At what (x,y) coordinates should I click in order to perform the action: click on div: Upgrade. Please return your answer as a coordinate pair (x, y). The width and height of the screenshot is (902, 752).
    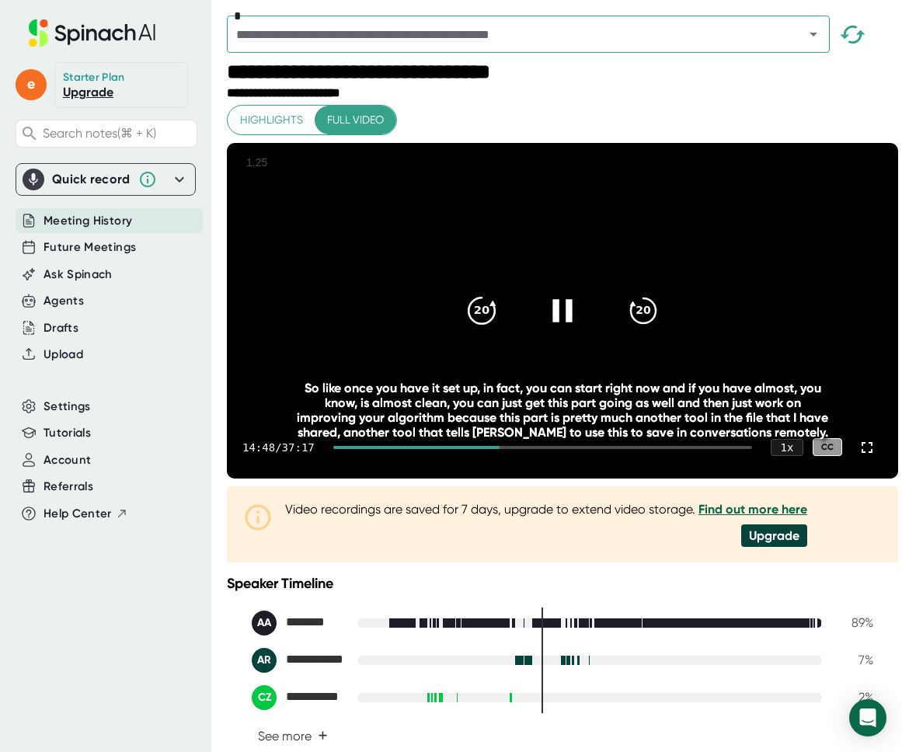
    Looking at the image, I should click on (774, 535).